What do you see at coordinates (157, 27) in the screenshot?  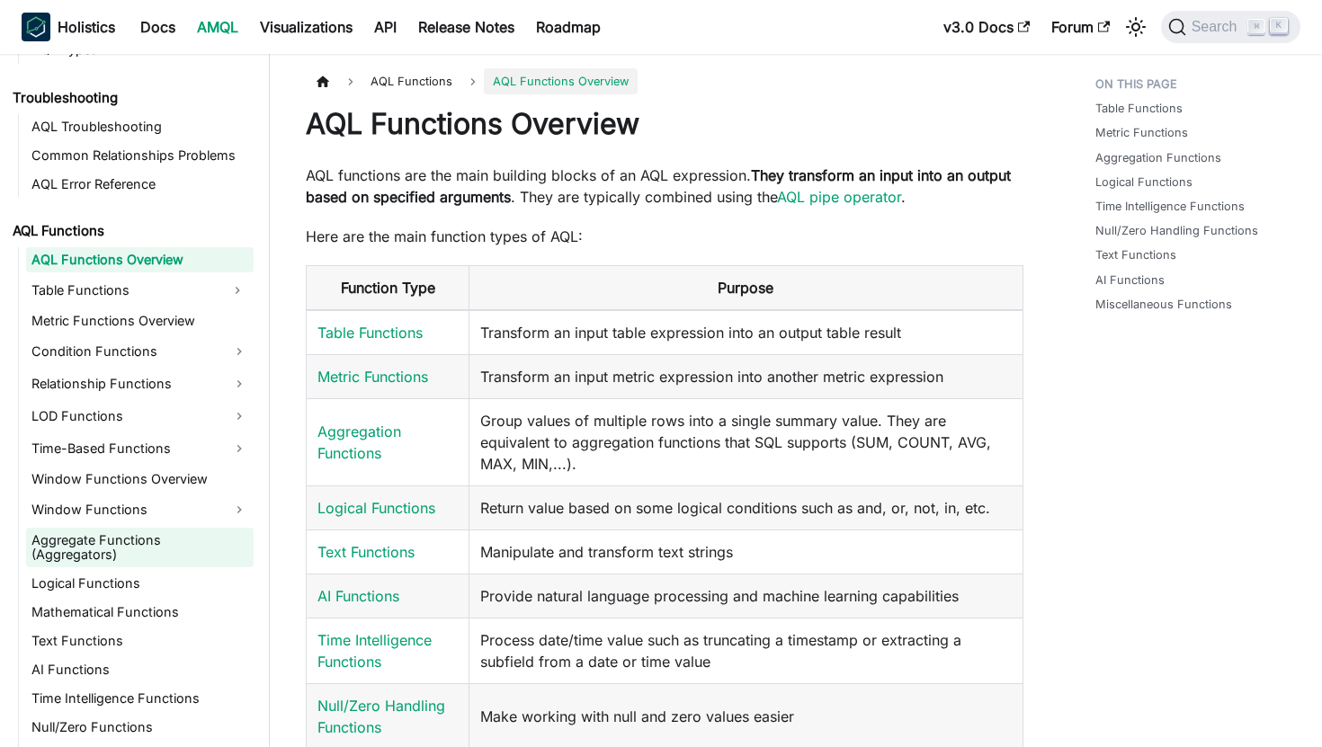 I see `a: Docs` at bounding box center [157, 27].